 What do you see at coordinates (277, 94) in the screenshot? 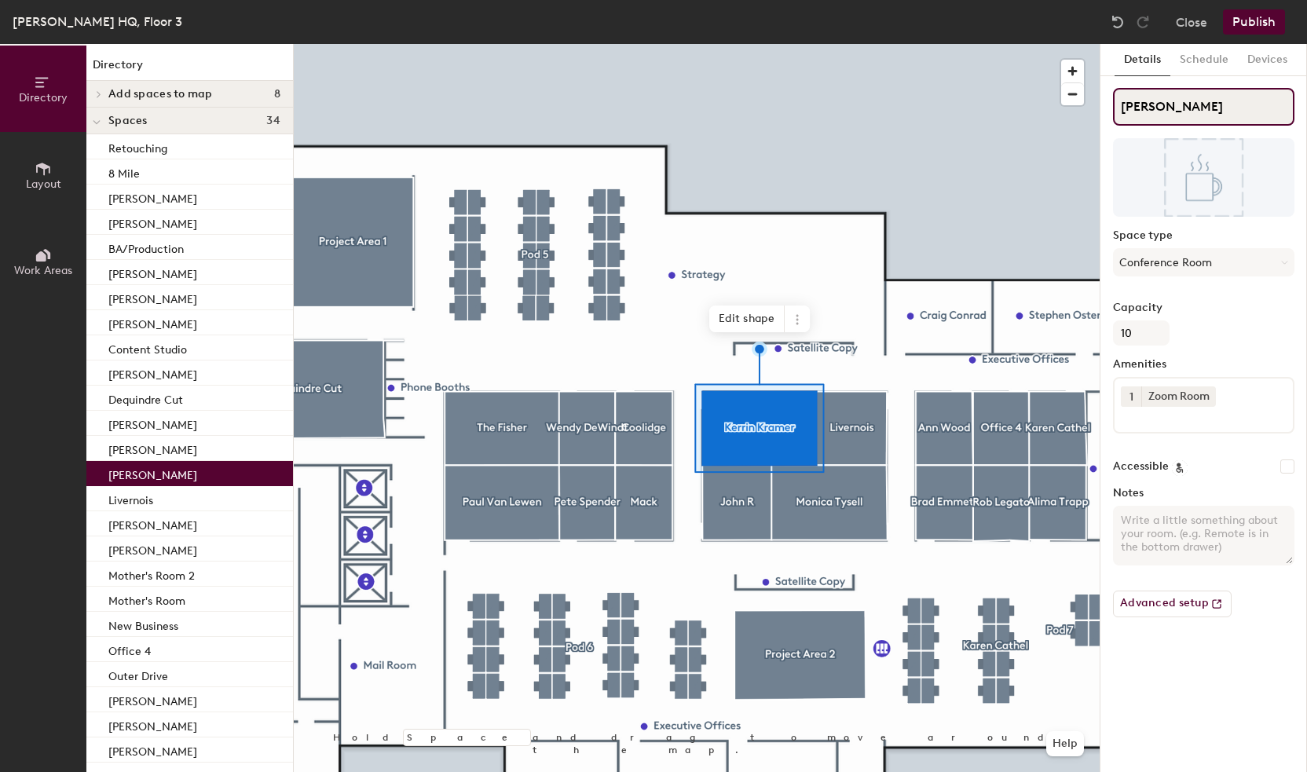
I see `span: 8` at bounding box center [277, 94].